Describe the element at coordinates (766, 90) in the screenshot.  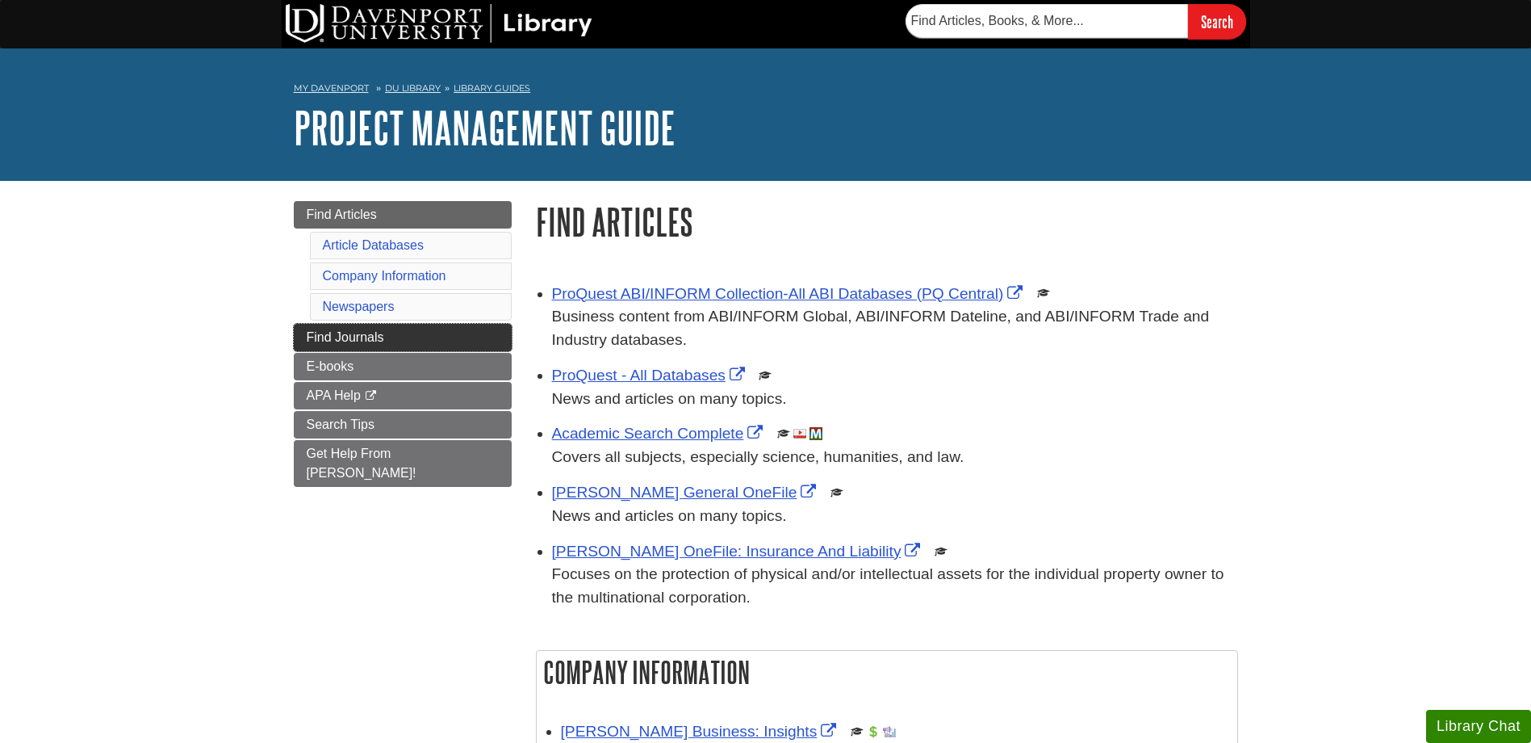
I see `nav: breadcrumb` at that location.